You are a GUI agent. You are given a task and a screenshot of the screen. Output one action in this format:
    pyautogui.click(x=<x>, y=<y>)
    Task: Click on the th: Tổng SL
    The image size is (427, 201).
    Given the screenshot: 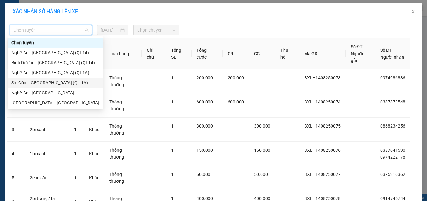 What is the action you would take?
    pyautogui.click(x=179, y=54)
    